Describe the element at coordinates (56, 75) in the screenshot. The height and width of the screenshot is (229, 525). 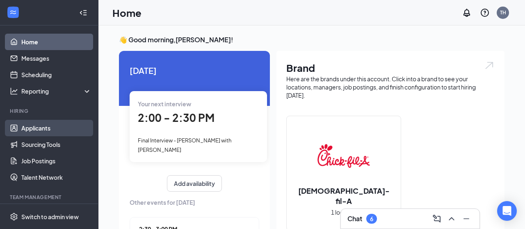
I see `a: Scheduling` at that location.